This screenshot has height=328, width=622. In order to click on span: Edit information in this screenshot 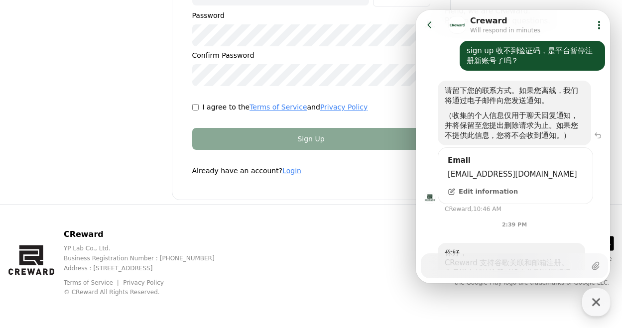, I will do `click(72, 182)`.